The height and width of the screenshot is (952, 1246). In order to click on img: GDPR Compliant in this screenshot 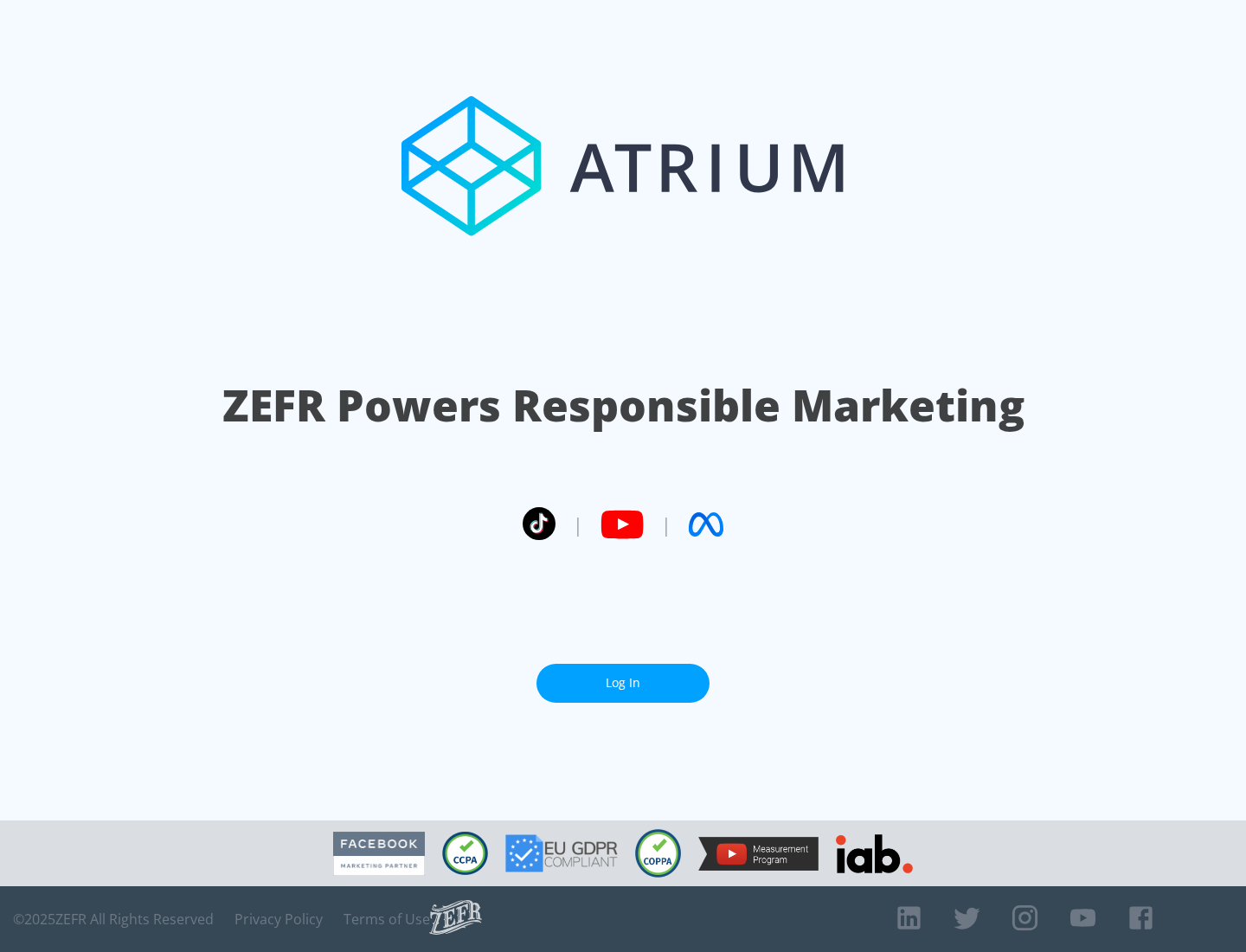, I will do `click(562, 853)`.